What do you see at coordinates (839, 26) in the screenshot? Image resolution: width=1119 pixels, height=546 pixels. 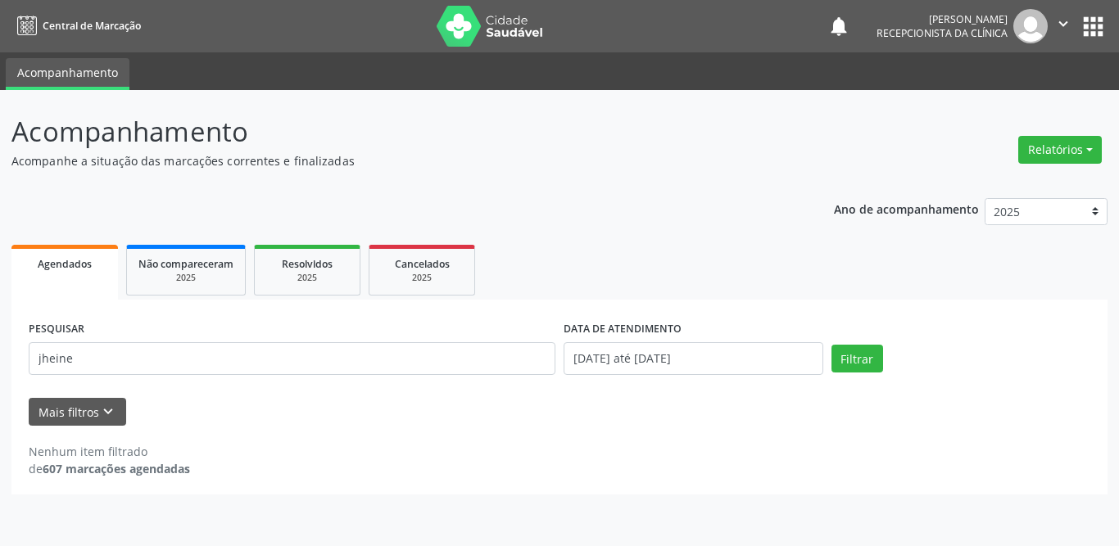 I see `button: notifications` at bounding box center [839, 26].